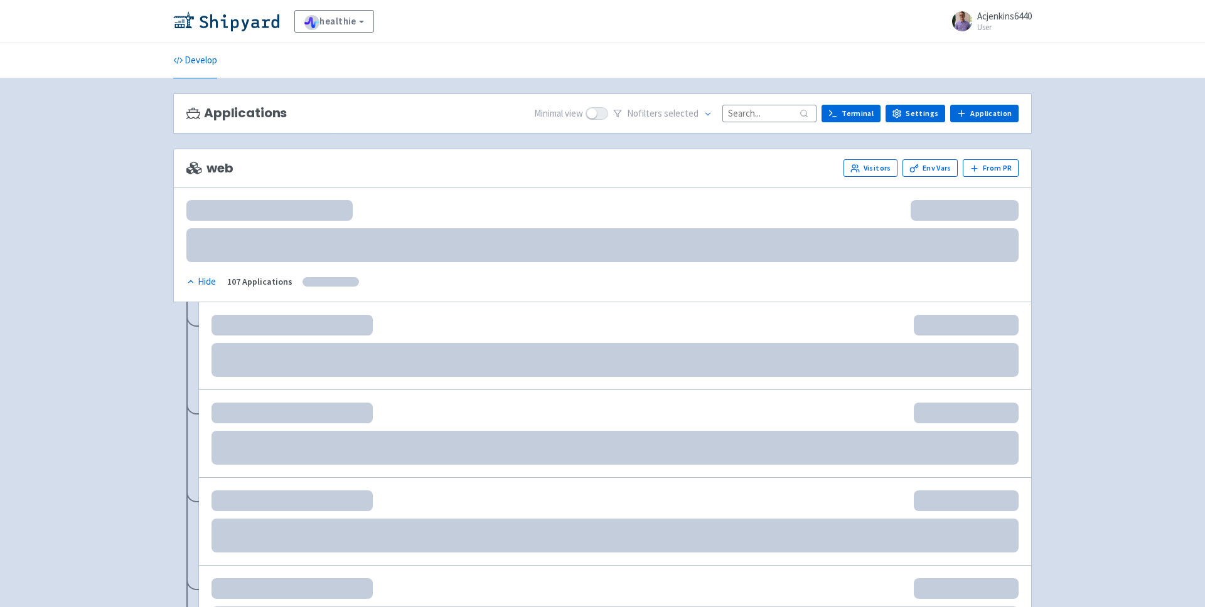 This screenshot has width=1205, height=607. Describe the element at coordinates (260, 282) in the screenshot. I see `div: 107 Applications` at that location.